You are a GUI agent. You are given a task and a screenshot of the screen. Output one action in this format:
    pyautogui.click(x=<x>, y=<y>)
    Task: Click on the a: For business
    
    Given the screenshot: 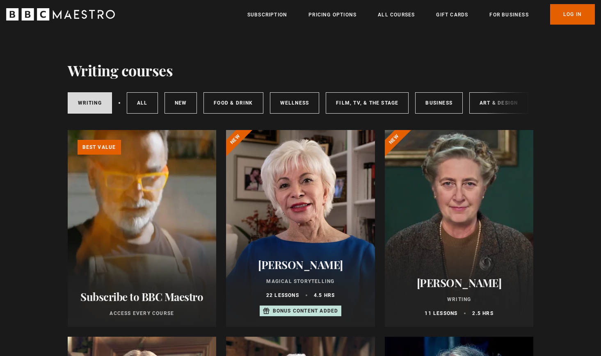 What is the action you would take?
    pyautogui.click(x=509, y=15)
    